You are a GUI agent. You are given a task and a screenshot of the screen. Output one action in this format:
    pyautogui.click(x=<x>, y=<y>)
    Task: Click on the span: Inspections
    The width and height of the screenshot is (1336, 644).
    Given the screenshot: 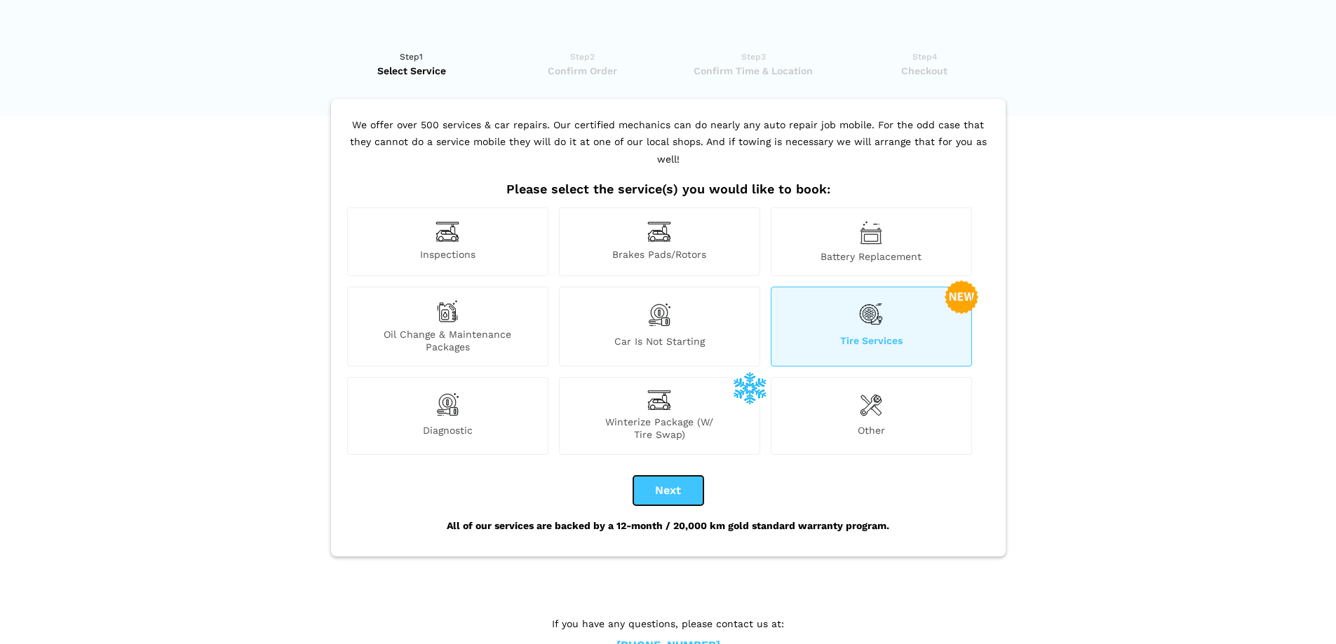 What is the action you would take?
    pyautogui.click(x=447, y=255)
    